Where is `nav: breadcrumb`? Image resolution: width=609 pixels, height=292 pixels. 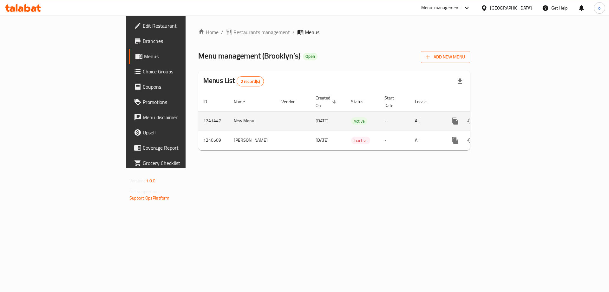 nav: breadcrumb is located at coordinates (334, 32).